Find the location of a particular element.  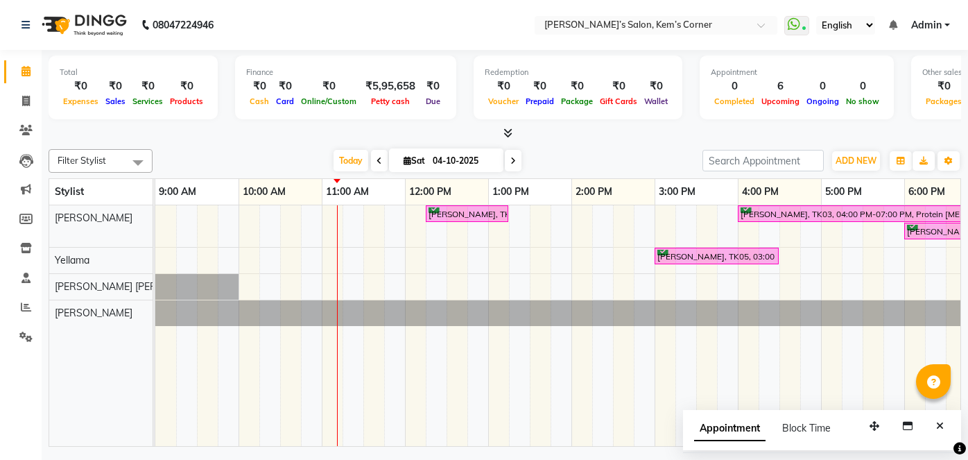

span: Prepaid is located at coordinates (540, 101).